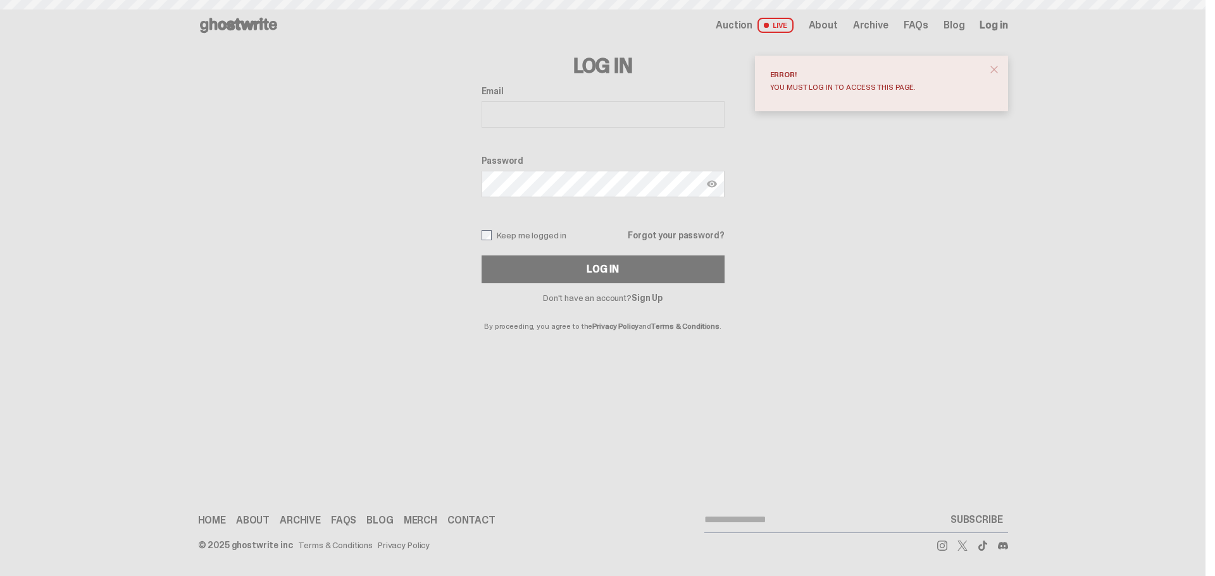 The height and width of the screenshot is (576, 1215). Describe the element at coordinates (524, 235) in the screenshot. I see `label: Keep me logged in` at that location.